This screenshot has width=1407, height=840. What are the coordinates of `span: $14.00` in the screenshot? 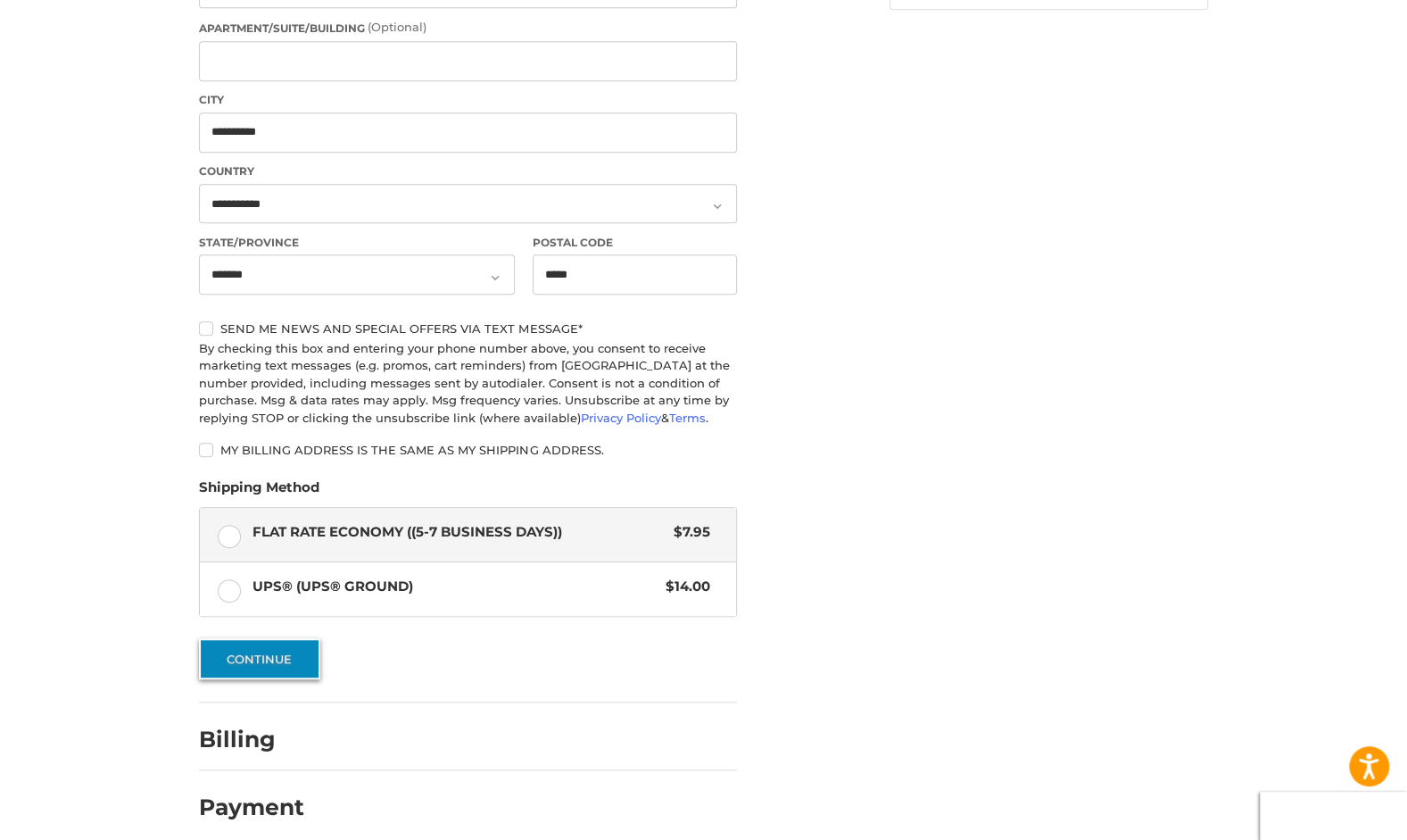 It's located at (683, 586).